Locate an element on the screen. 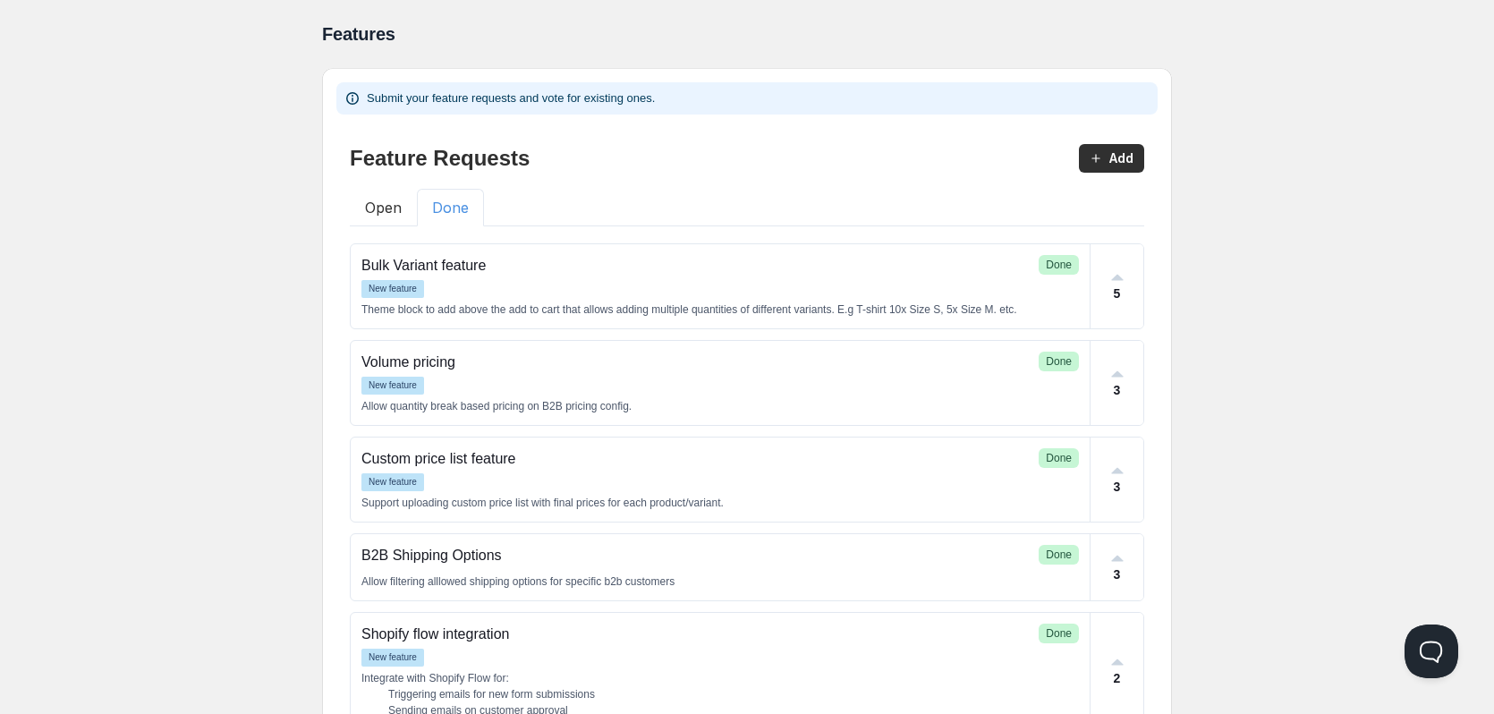 The image size is (1494, 714). p: Theme block to add above the add to cart that allows adding multiple quantities of different vari... is located at coordinates (720, 310).